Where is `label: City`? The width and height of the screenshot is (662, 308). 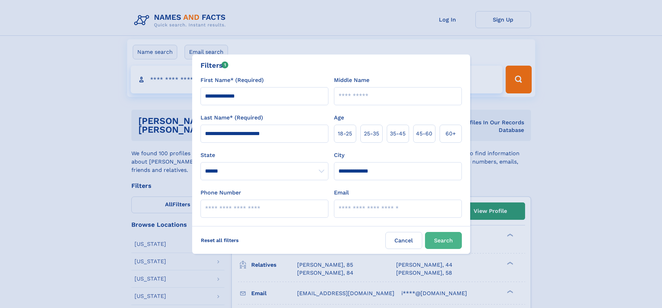 label: City is located at coordinates (339, 155).